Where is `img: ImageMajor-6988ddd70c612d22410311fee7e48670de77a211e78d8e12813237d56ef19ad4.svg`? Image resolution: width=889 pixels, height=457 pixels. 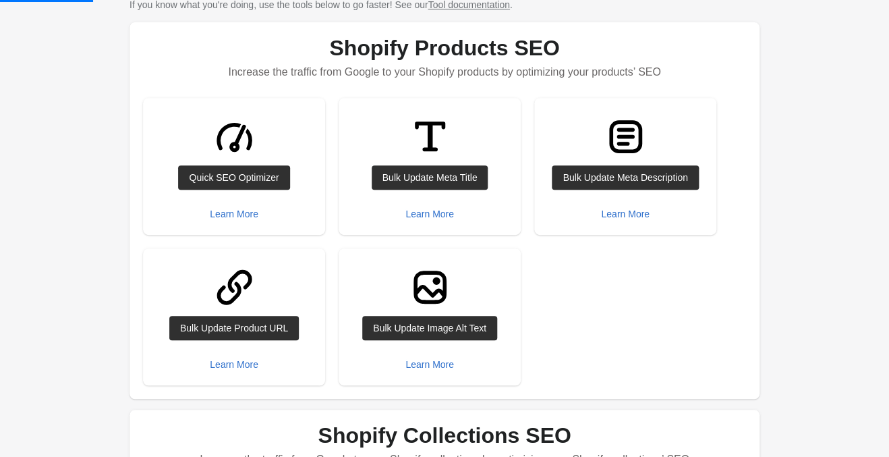
img: ImageMajor-6988ddd70c612d22410311fee7e48670de77a211e78d8e12813237d56ef19ad4.svg is located at coordinates (430, 287).